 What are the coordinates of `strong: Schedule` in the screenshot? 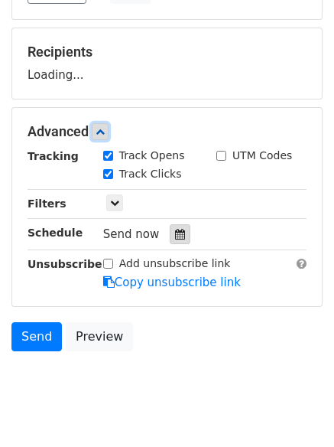 It's located at (55, 232).